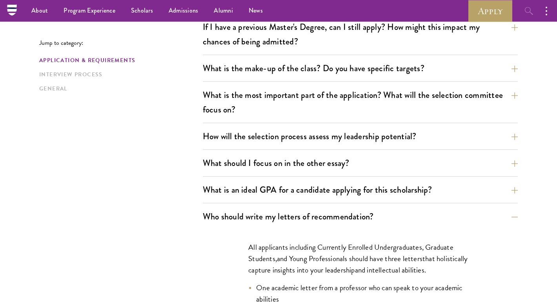 The image size is (557, 302). What do you see at coordinates (360, 189) in the screenshot?
I see `button: What is an ideal GPA for a candidate applying for this scholarship?` at bounding box center [360, 189].